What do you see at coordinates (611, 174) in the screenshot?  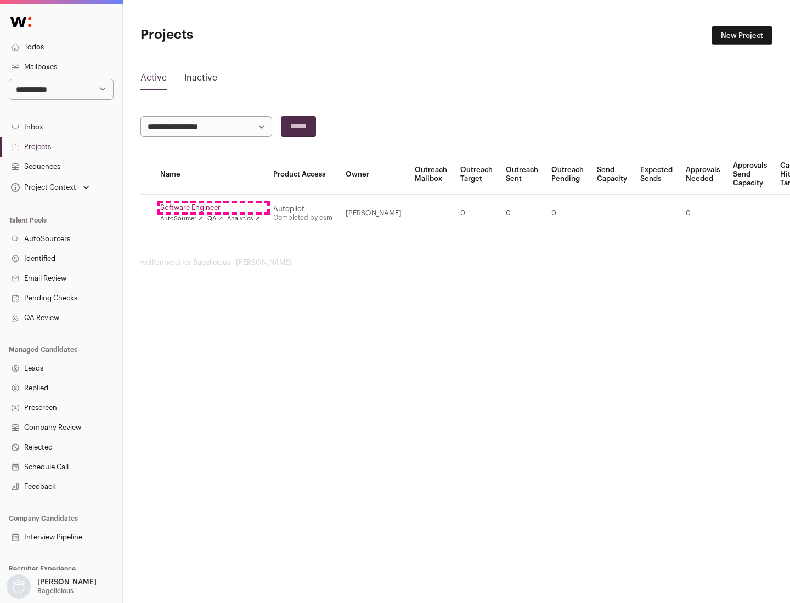 I see `th: Send Capacity` at bounding box center [611, 174].